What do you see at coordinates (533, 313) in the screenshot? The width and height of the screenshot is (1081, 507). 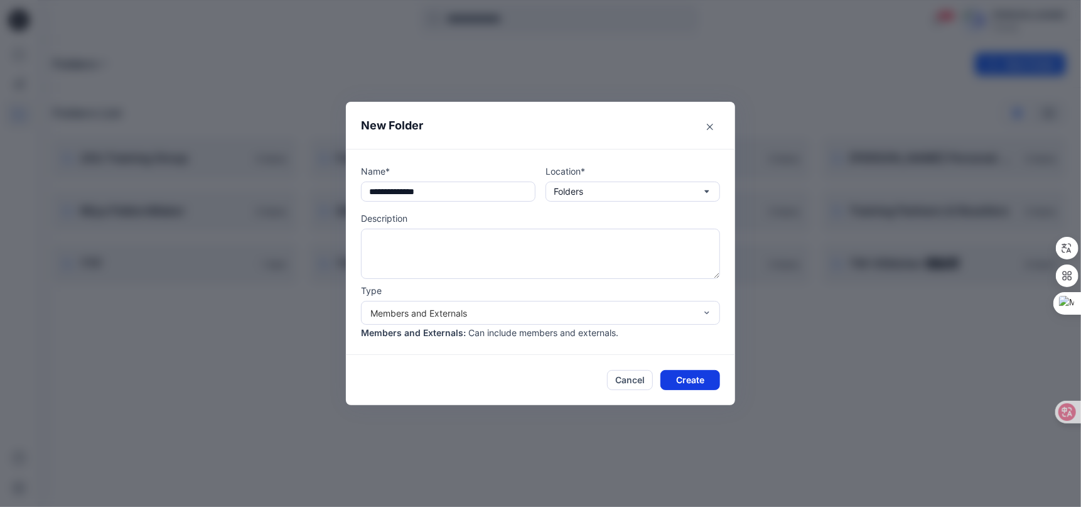 I see `div: Members and Externals` at bounding box center [533, 313].